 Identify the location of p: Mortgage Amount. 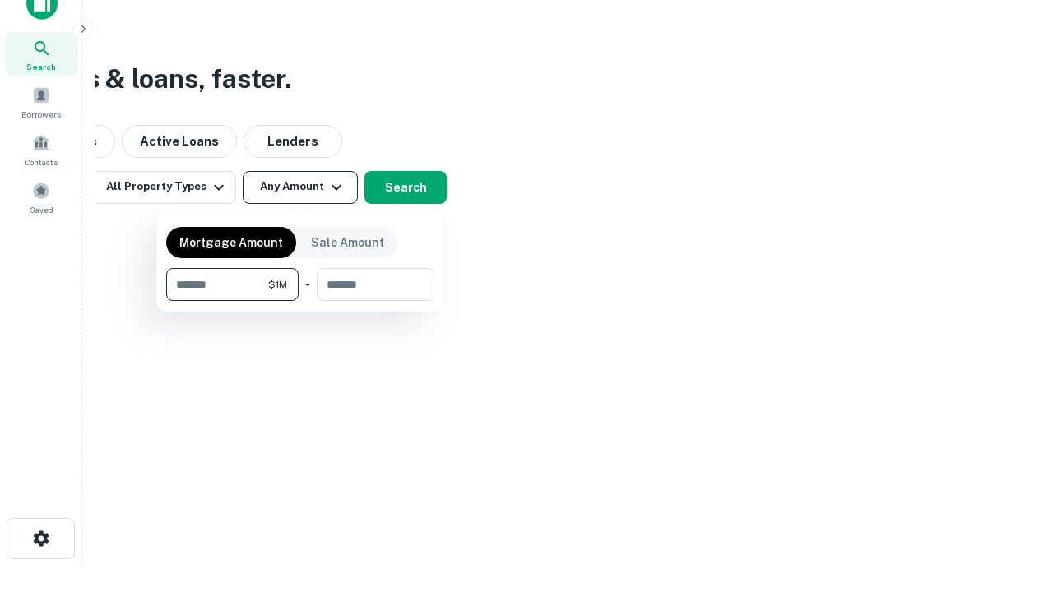
(231, 243).